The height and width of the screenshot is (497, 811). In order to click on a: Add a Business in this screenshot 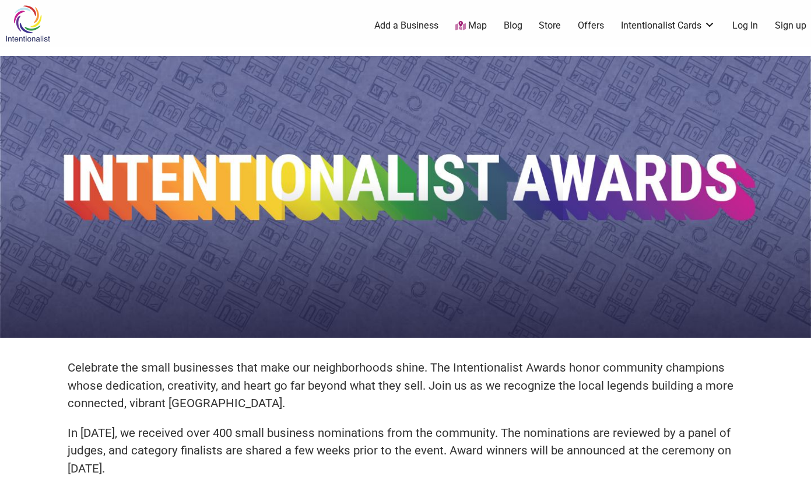, I will do `click(406, 26)`.